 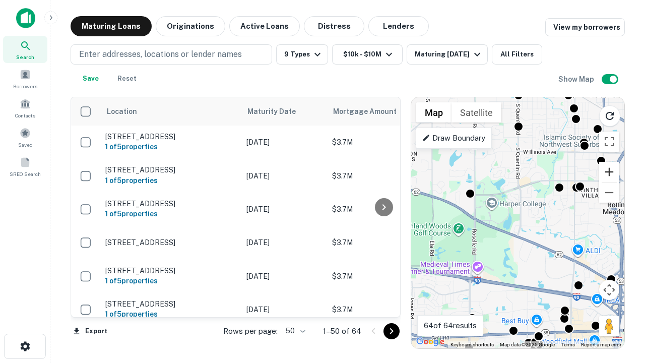 What do you see at coordinates (190, 26) in the screenshot?
I see `button: Originations` at bounding box center [190, 26].